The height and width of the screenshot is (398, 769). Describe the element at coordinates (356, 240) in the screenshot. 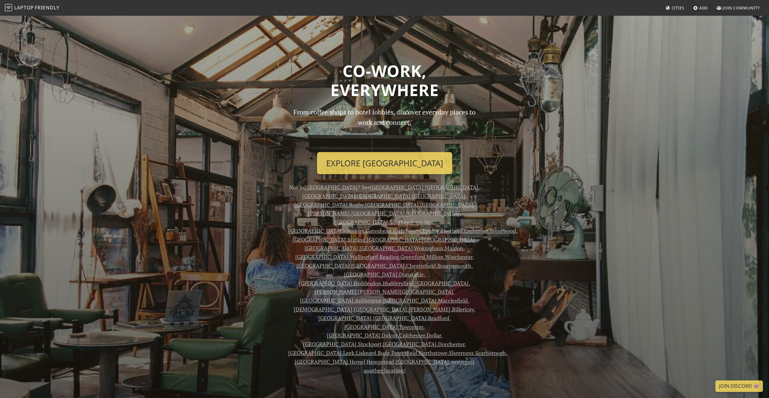

I see `a: Stirling` at that location.